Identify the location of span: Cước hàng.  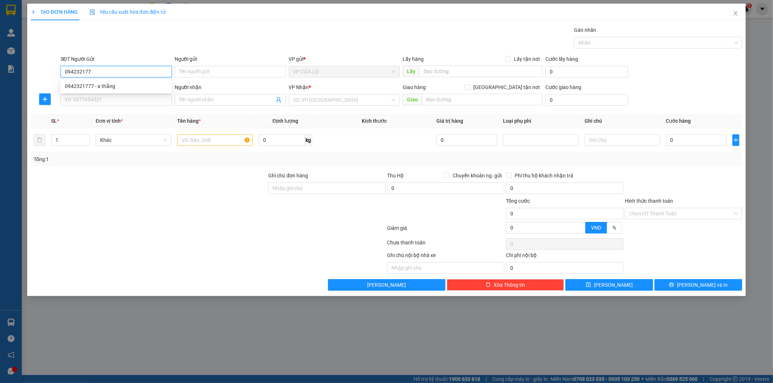
(678, 121).